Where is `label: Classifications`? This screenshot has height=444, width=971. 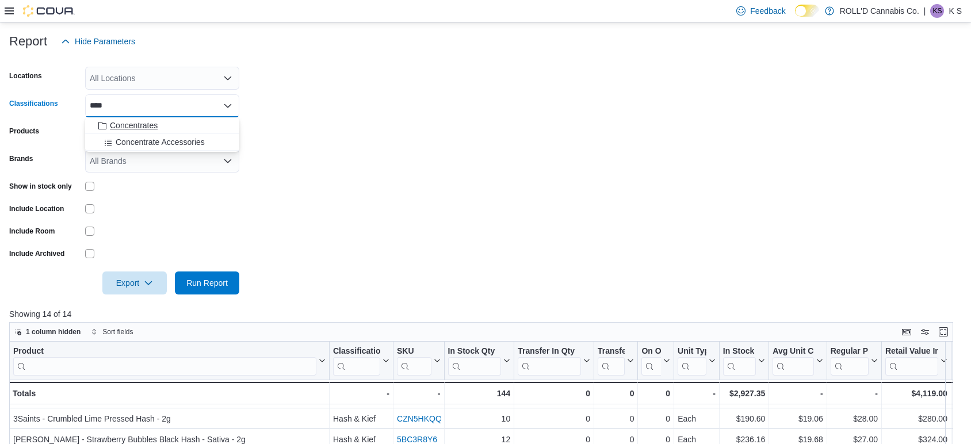
label: Classifications is located at coordinates (33, 103).